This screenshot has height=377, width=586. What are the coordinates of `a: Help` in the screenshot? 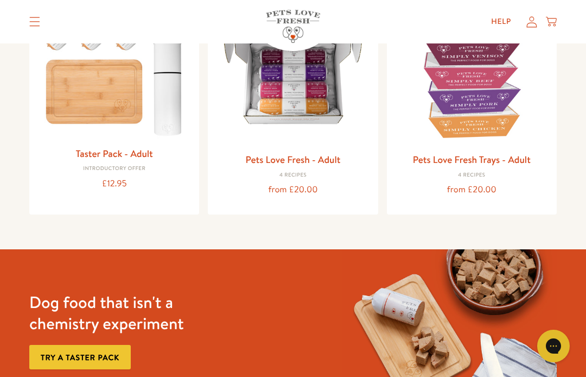 It's located at (501, 22).